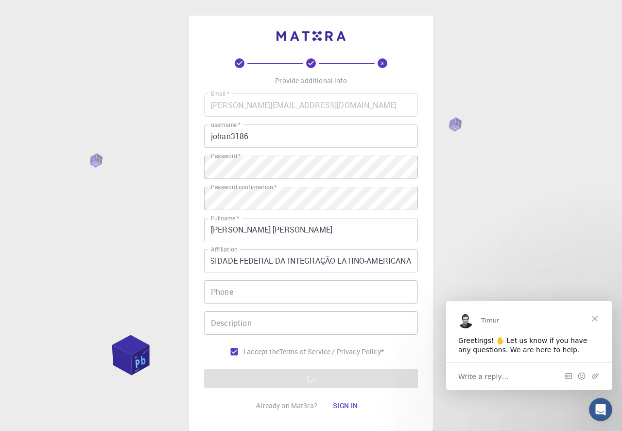  Describe the element at coordinates (224, 249) in the screenshot. I see `label: Affiliation` at that location.